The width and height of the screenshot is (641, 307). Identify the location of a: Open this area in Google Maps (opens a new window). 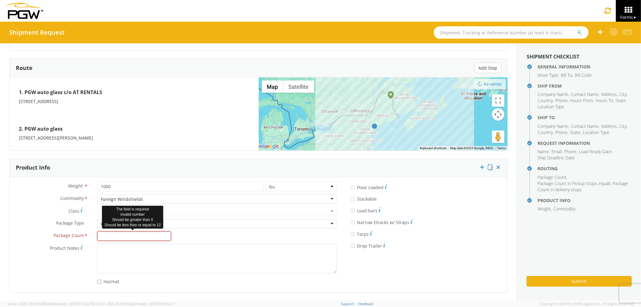
(270, 147).